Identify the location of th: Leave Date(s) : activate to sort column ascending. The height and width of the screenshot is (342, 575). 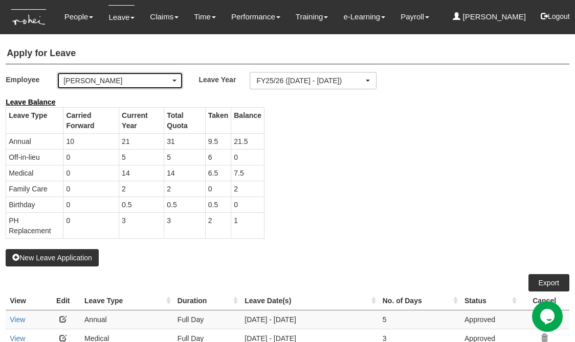
(309, 301).